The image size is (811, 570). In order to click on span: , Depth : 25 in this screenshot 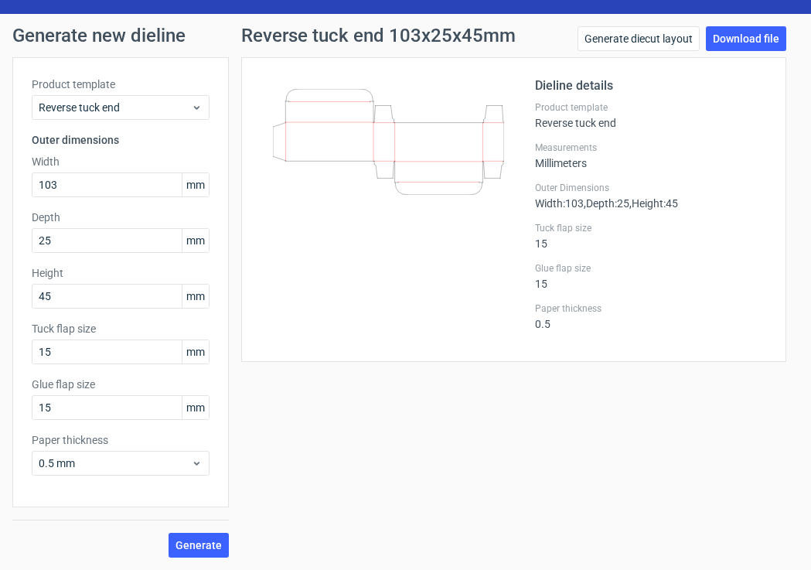, I will do `click(606, 203)`.